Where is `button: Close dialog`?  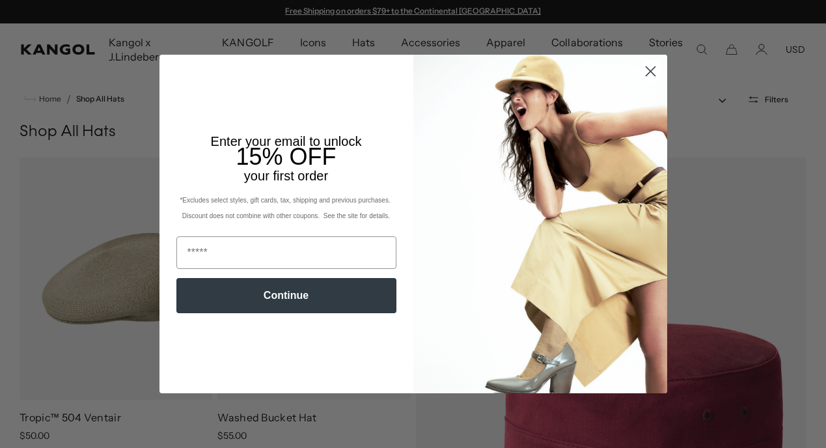
button: Close dialog is located at coordinates (650, 71).